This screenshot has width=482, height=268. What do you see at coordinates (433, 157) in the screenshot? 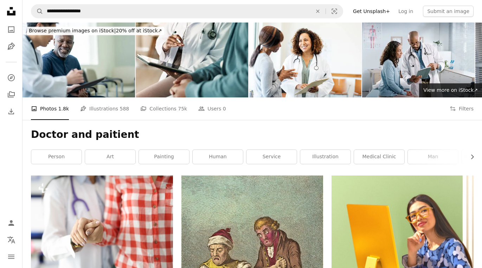
I see `a: man` at bounding box center [433, 157].